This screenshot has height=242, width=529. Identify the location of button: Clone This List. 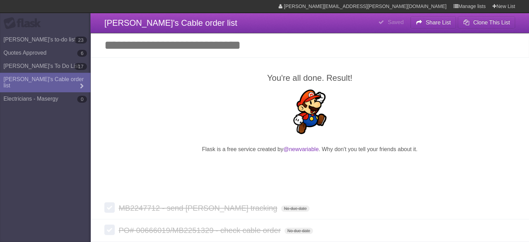
(486, 23).